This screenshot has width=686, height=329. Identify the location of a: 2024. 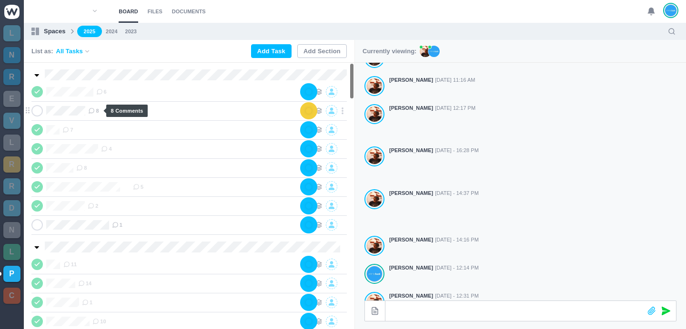
(111, 31).